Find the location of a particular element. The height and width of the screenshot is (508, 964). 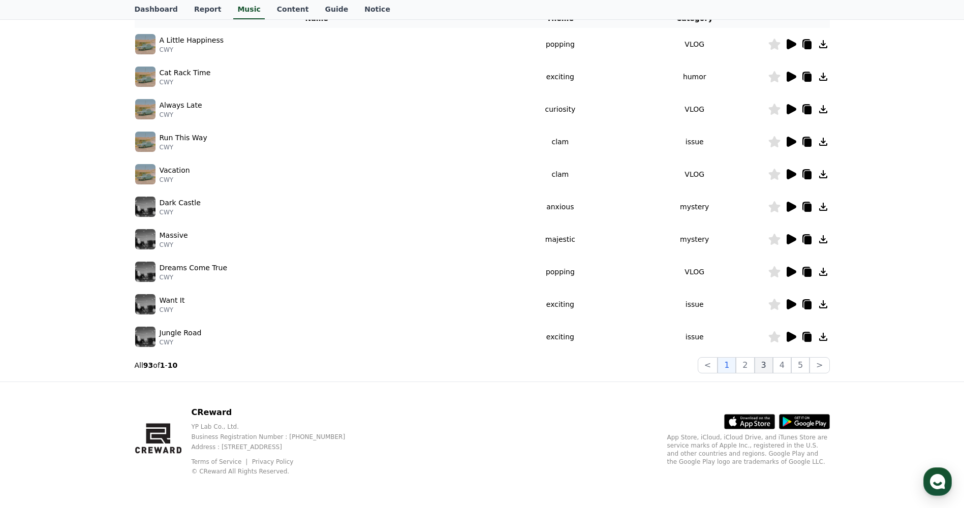

span: Messages is located at coordinates (99, 342).